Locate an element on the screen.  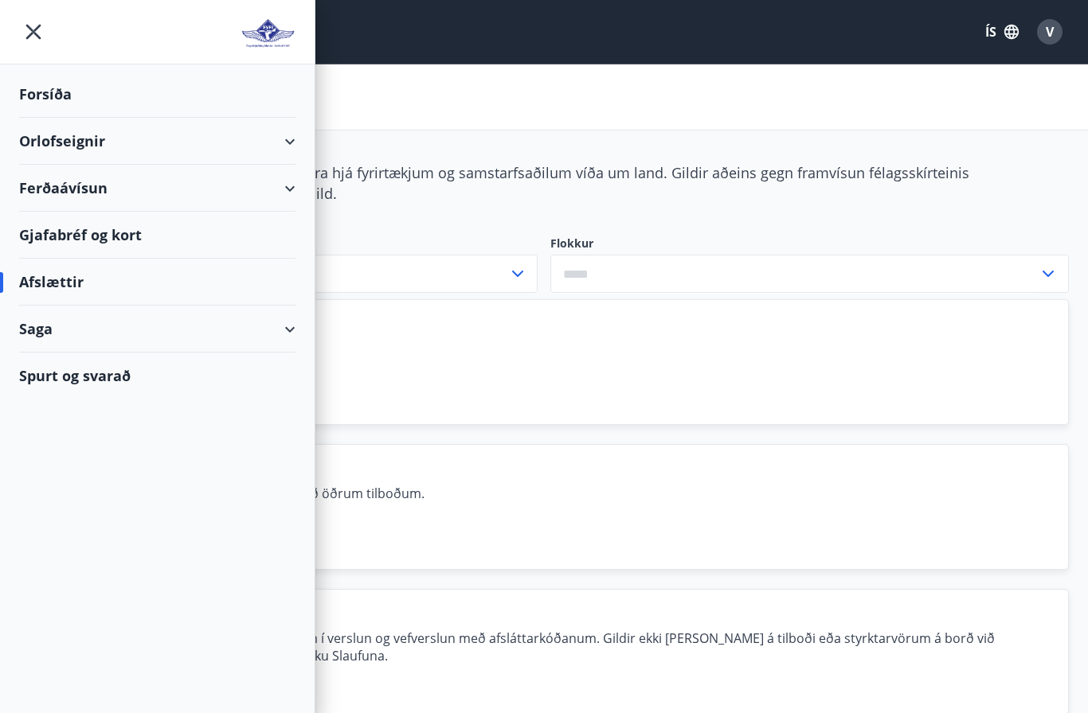
div: Afslættir is located at coordinates (157, 282).